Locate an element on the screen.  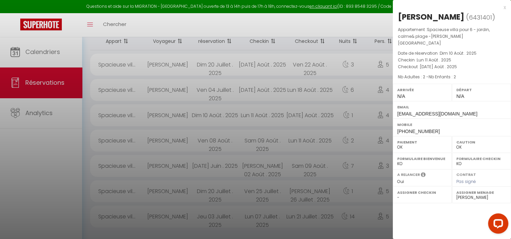
label: Contrat is located at coordinates (466, 174).